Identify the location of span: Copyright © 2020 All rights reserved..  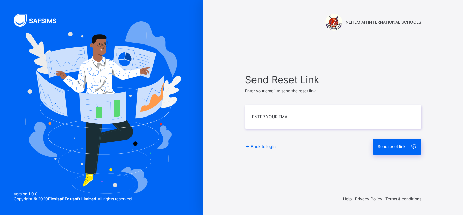
(73, 198).